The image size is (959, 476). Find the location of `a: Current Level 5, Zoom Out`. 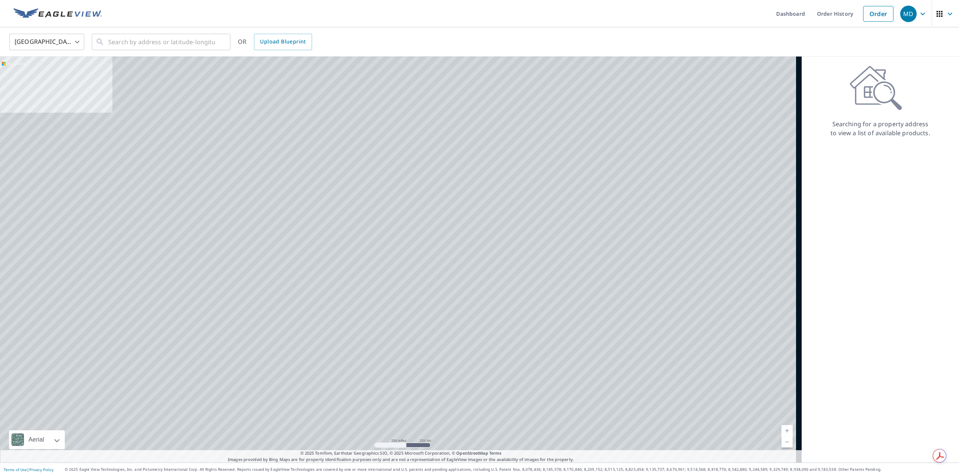

a: Current Level 5, Zoom Out is located at coordinates (787, 442).